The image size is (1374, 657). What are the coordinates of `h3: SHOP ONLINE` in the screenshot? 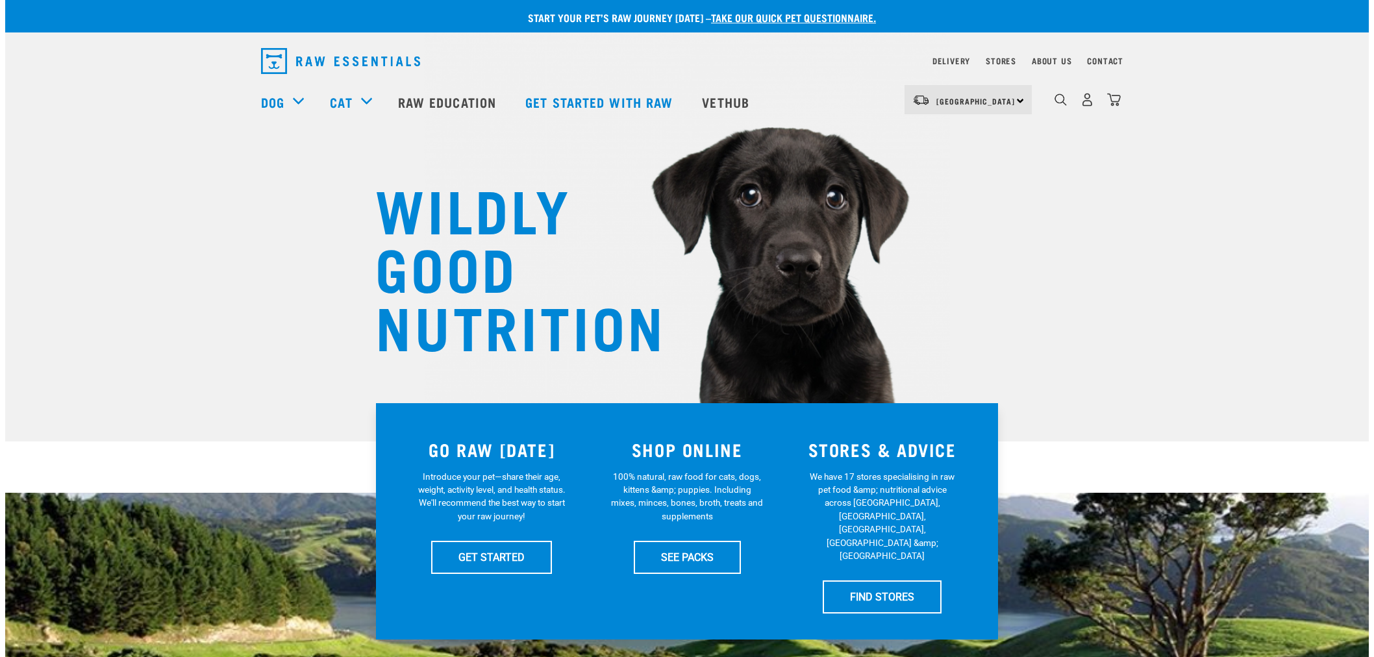 It's located at (687, 449).